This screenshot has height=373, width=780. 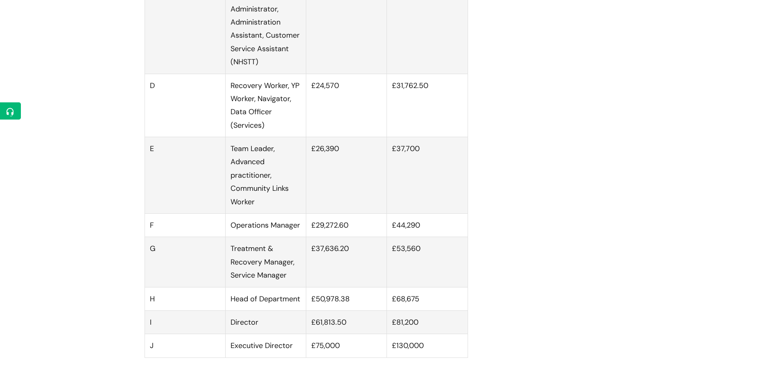 What do you see at coordinates (265, 262) in the screenshot?
I see `td: Treatment & Recovery Manager, Service Manager` at bounding box center [265, 262].